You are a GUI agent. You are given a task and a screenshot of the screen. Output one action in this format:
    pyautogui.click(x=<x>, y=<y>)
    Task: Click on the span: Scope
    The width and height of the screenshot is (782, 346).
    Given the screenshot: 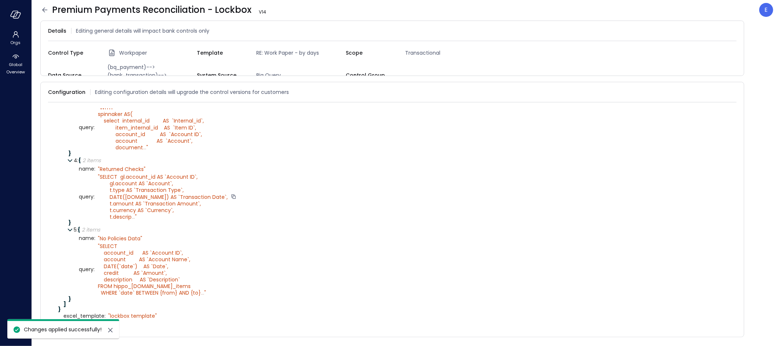 What is the action you would take?
    pyautogui.click(x=370, y=53)
    